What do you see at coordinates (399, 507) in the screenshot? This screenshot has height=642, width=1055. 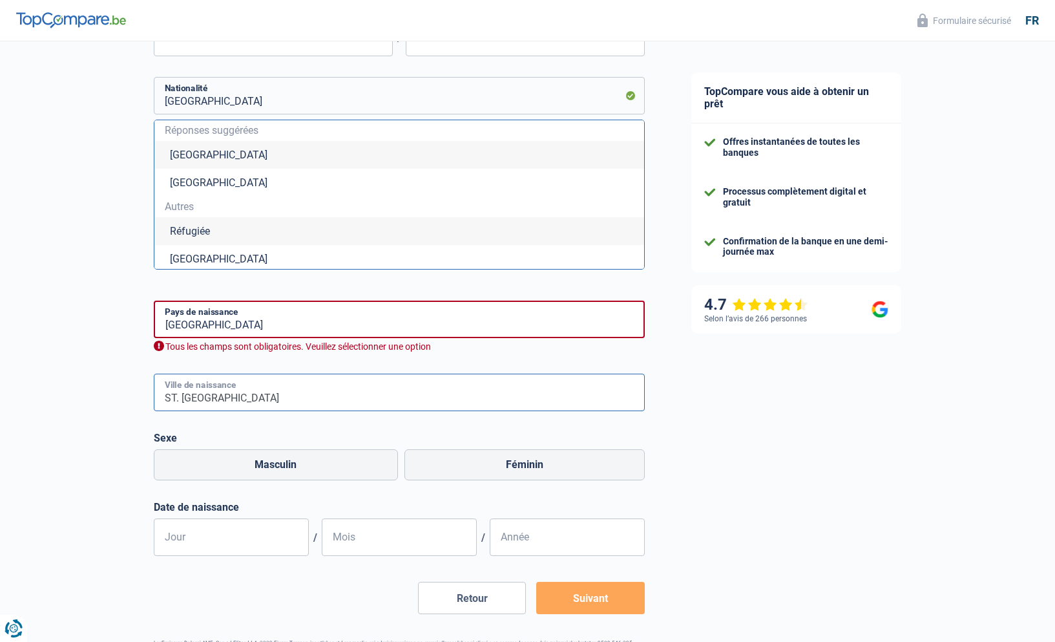 I see `label: Date de naissance` at bounding box center [399, 507].